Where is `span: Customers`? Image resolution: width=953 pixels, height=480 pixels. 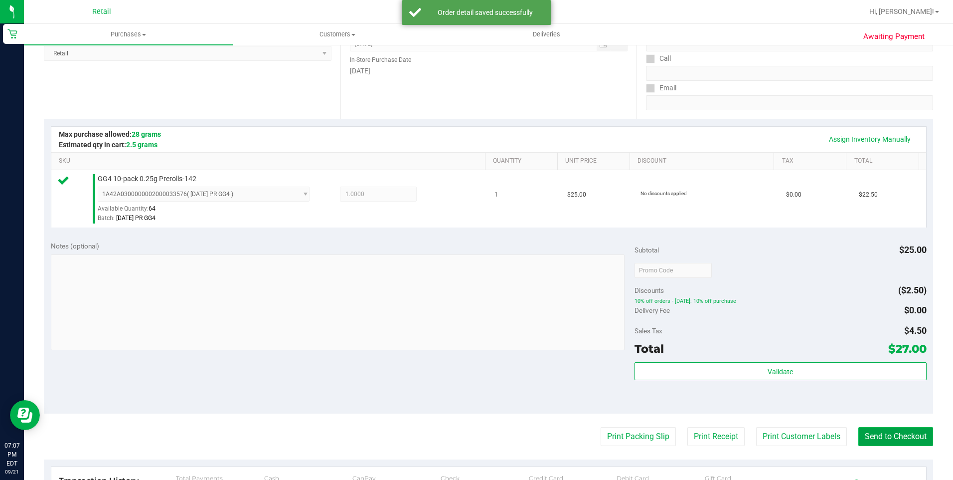
span: Customers is located at coordinates (337, 34).